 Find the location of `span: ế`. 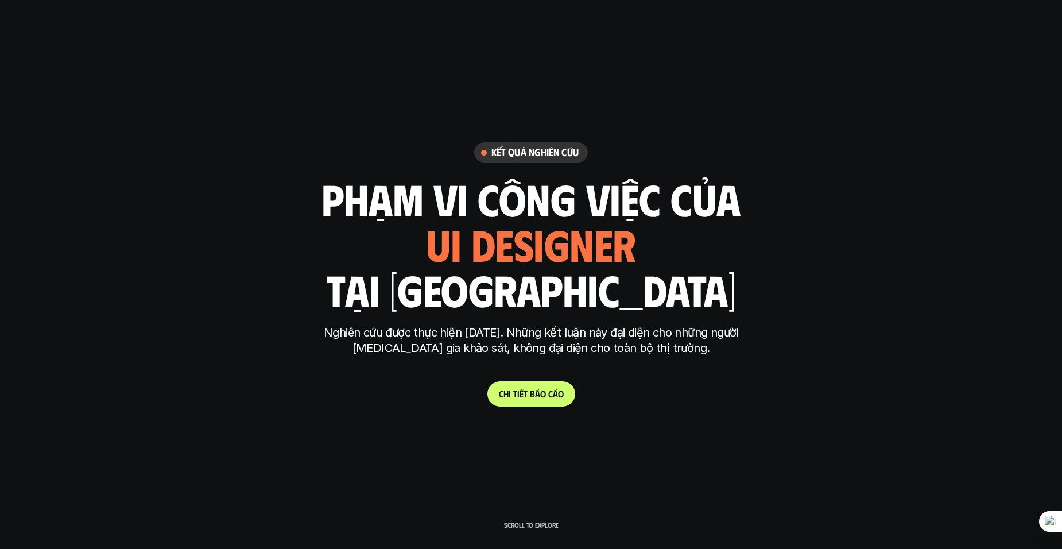

span: ế is located at coordinates (521, 393).